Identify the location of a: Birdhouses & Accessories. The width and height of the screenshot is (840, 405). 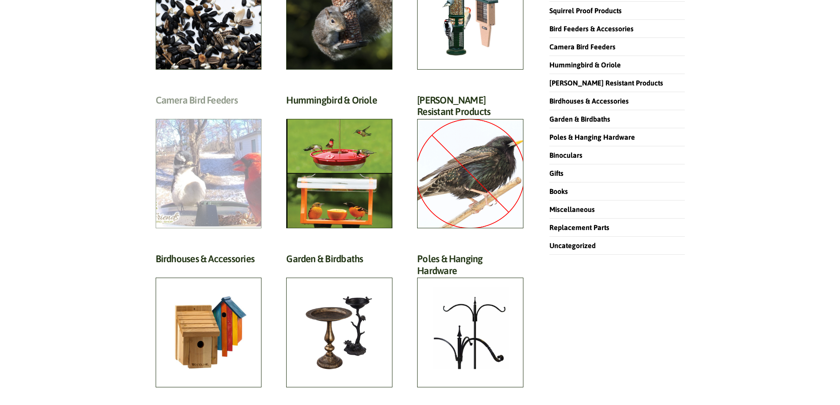
(589, 101).